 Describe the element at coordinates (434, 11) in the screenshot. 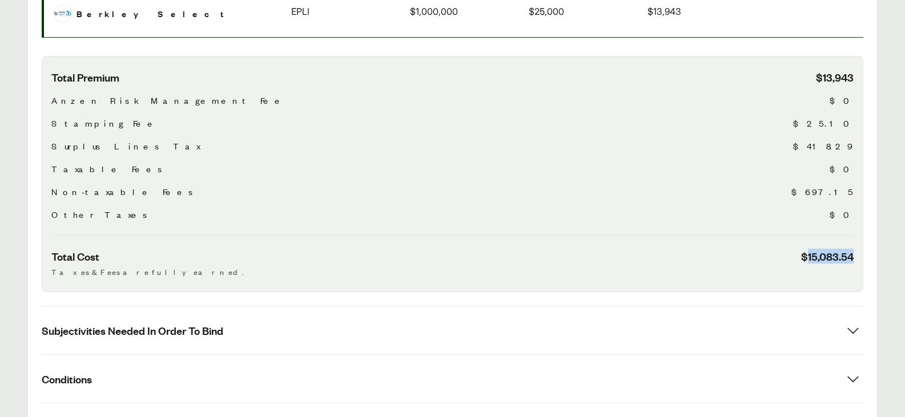

I see `span: $1,000,000` at that location.